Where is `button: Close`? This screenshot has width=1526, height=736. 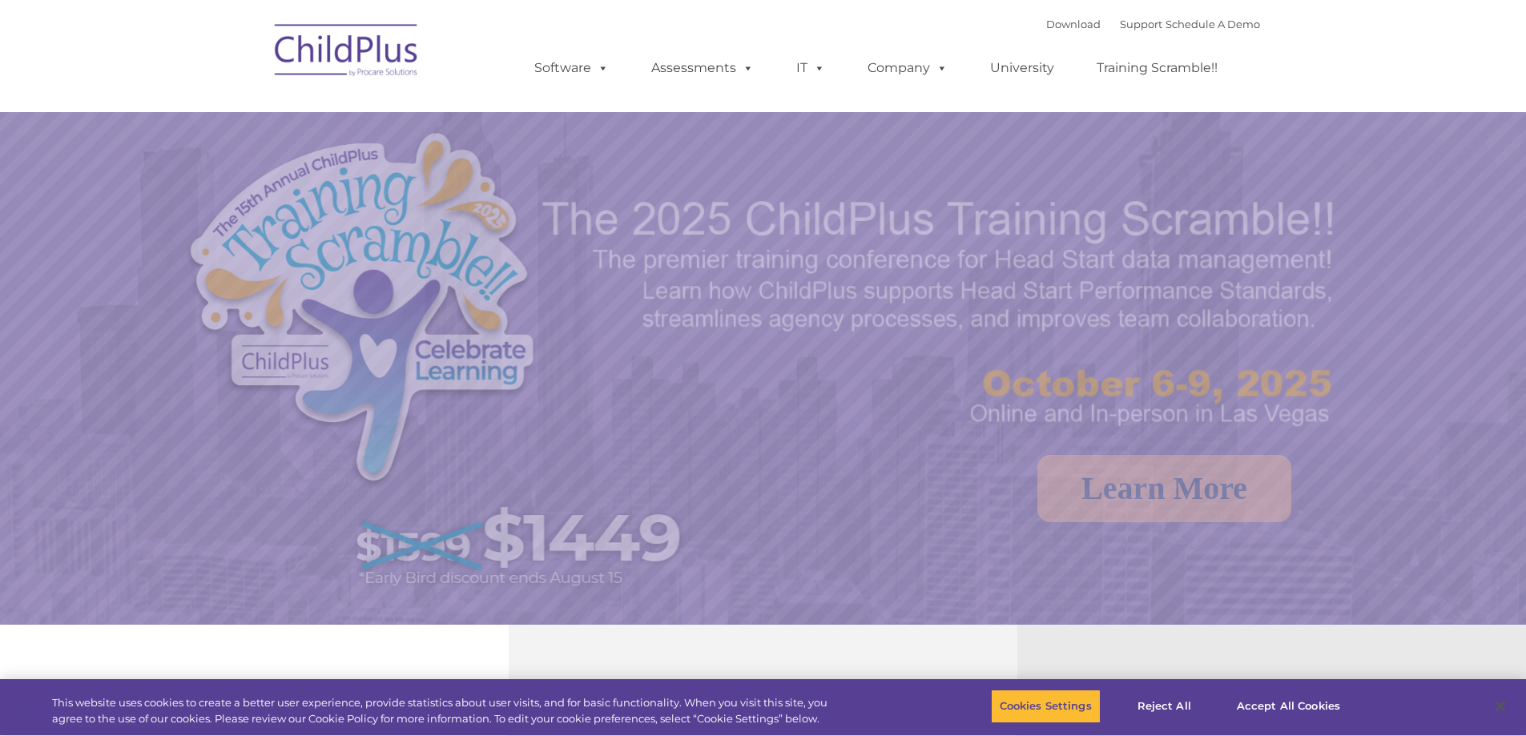
button: Close is located at coordinates (1501, 707).